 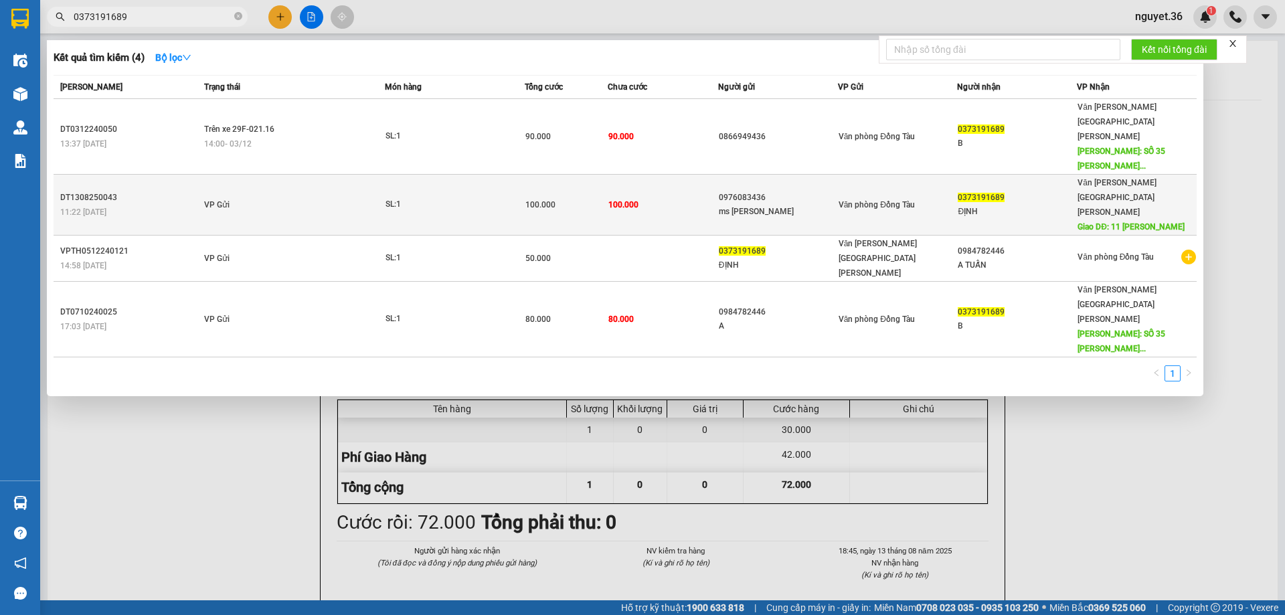 What do you see at coordinates (173, 58) in the screenshot?
I see `strong: Bộ lọc` at bounding box center [173, 58].